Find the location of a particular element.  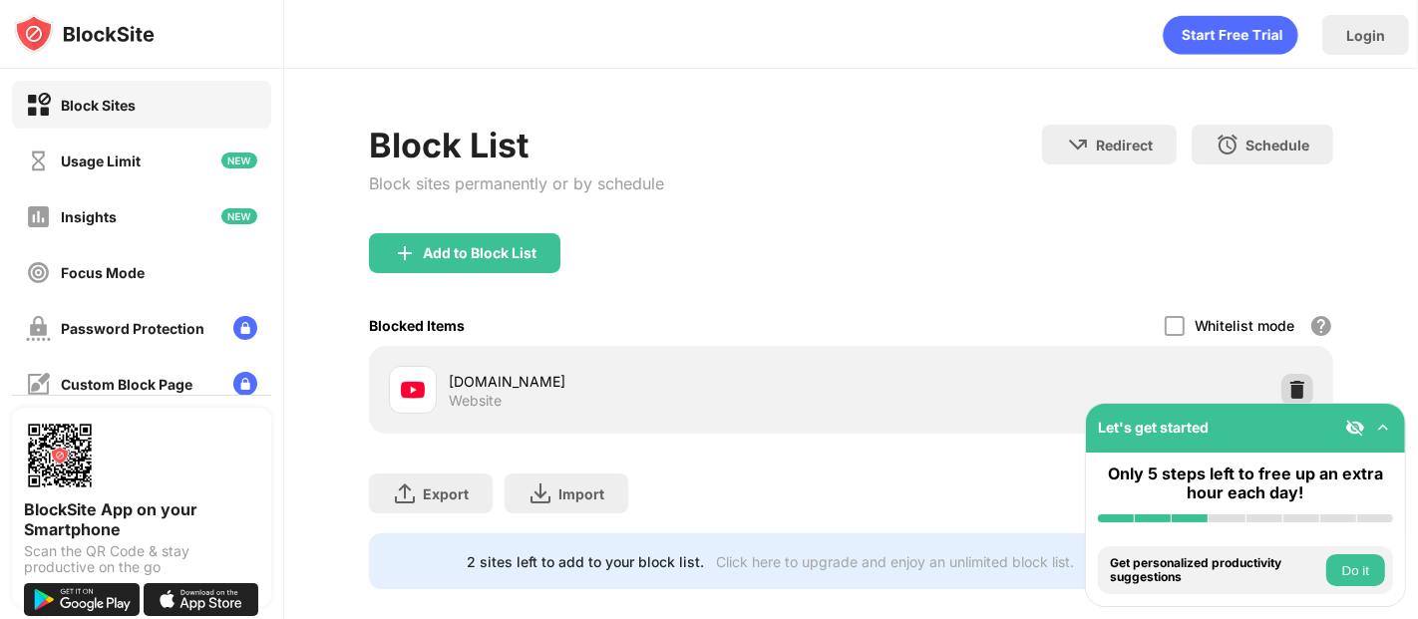

div: Export is located at coordinates (446, 493).